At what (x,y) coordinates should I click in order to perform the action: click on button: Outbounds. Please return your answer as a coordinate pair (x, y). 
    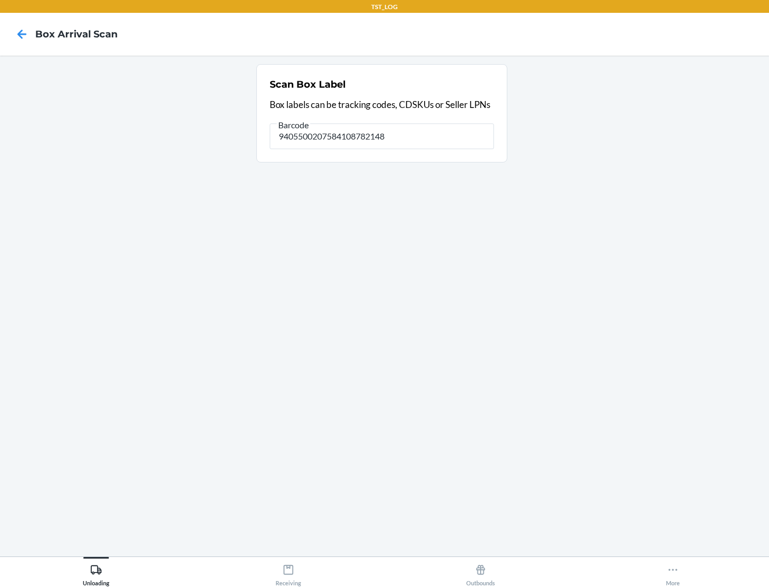
    Looking at the image, I should click on (481, 571).